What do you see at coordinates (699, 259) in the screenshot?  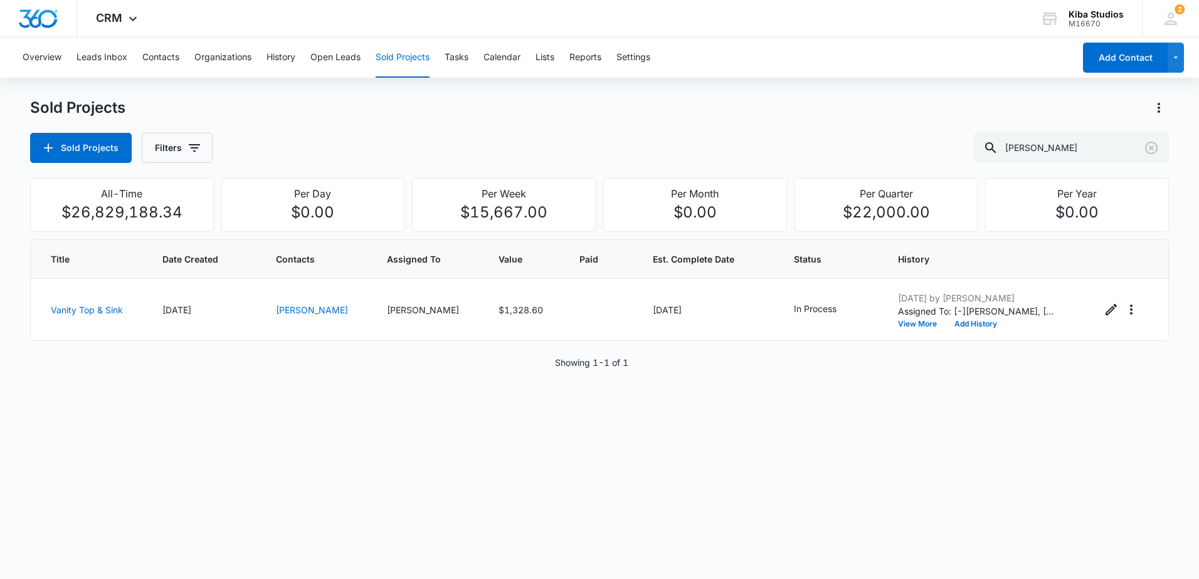 I see `span: Est. Complete Date` at bounding box center [699, 259].